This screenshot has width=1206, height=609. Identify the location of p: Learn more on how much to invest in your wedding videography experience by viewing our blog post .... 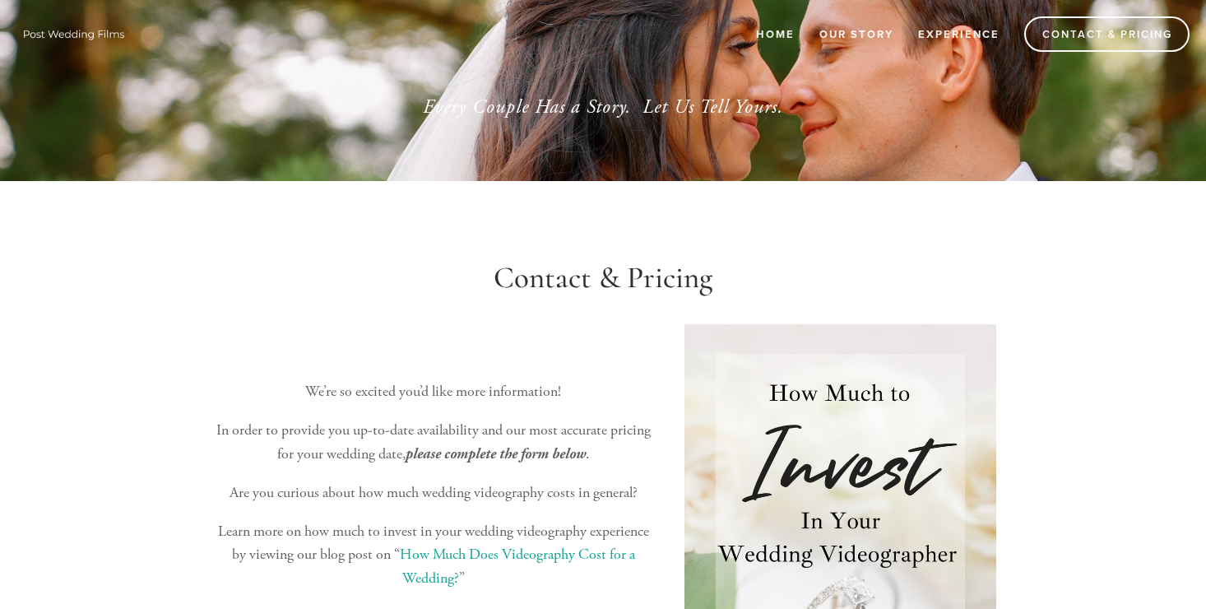
(433, 555).